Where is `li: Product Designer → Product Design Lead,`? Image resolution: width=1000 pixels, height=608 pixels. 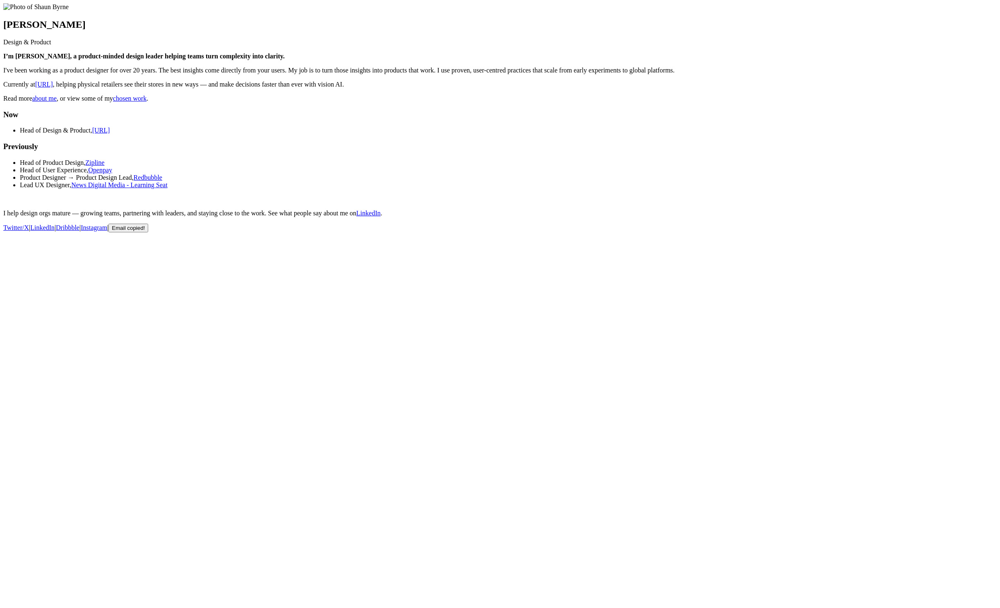 li: Product Designer → Product Design Lead, is located at coordinates (508, 178).